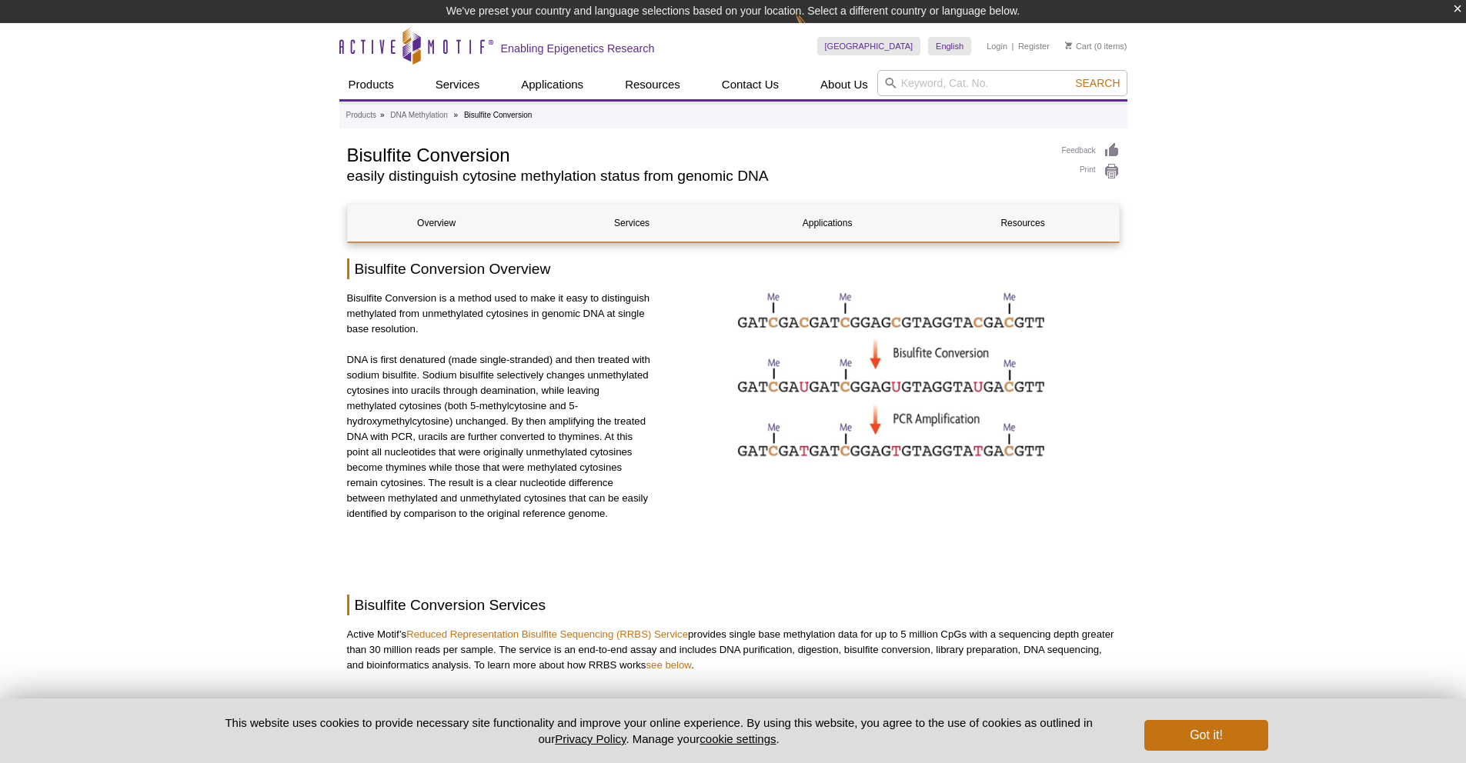 The height and width of the screenshot is (763, 1466). What do you see at coordinates (891, 377) in the screenshot?
I see `img: DNA sequence following bisulfite conversion and PCR amplification` at bounding box center [891, 377].